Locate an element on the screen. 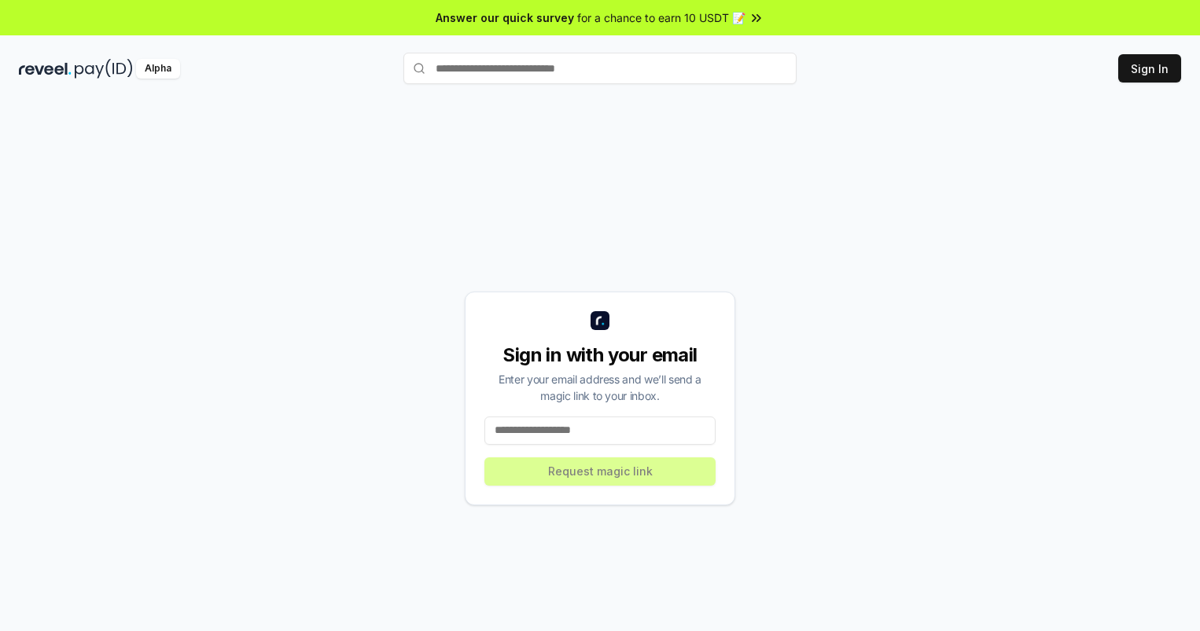 This screenshot has height=631, width=1200. button: Sign In is located at coordinates (1149, 68).